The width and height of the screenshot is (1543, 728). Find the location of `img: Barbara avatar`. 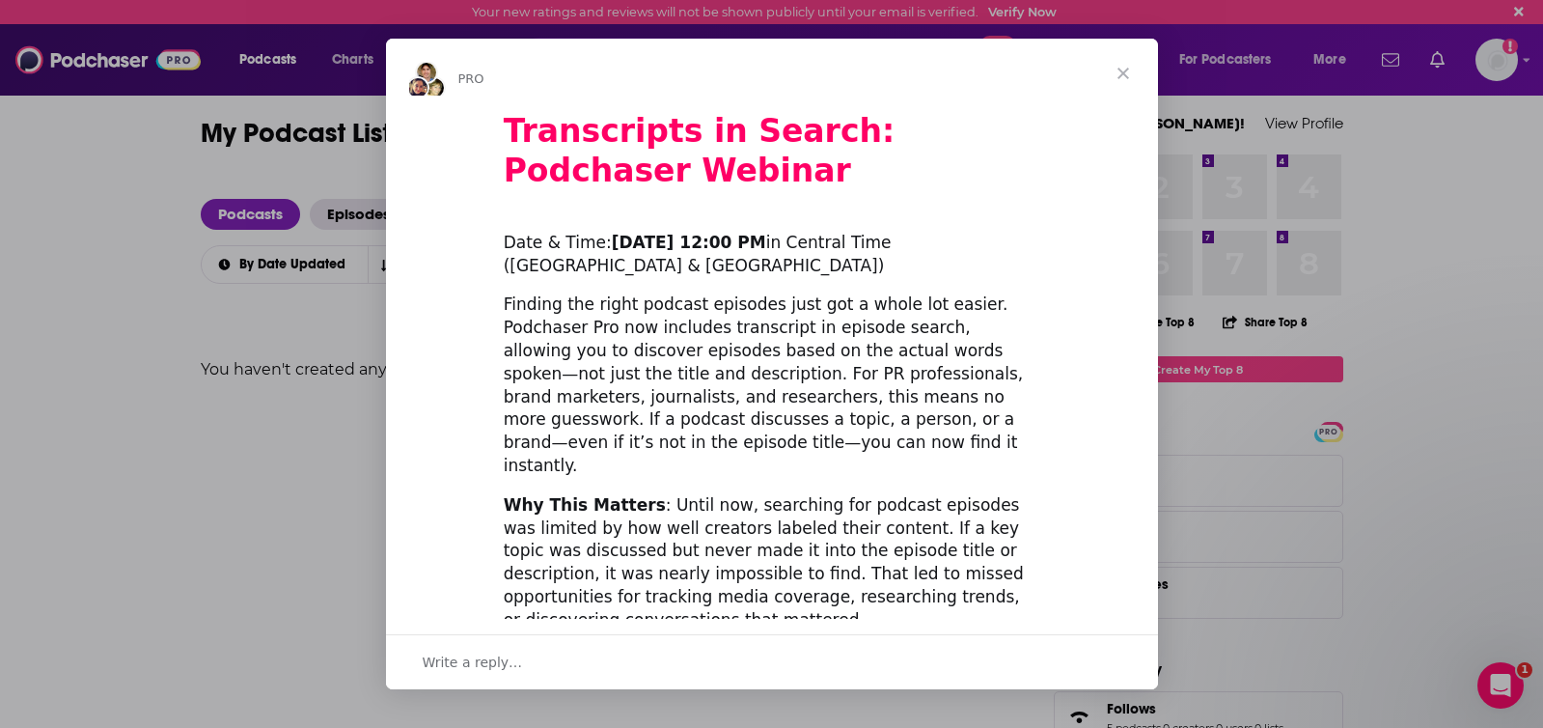

img: Barbara avatar is located at coordinates (434, 88).